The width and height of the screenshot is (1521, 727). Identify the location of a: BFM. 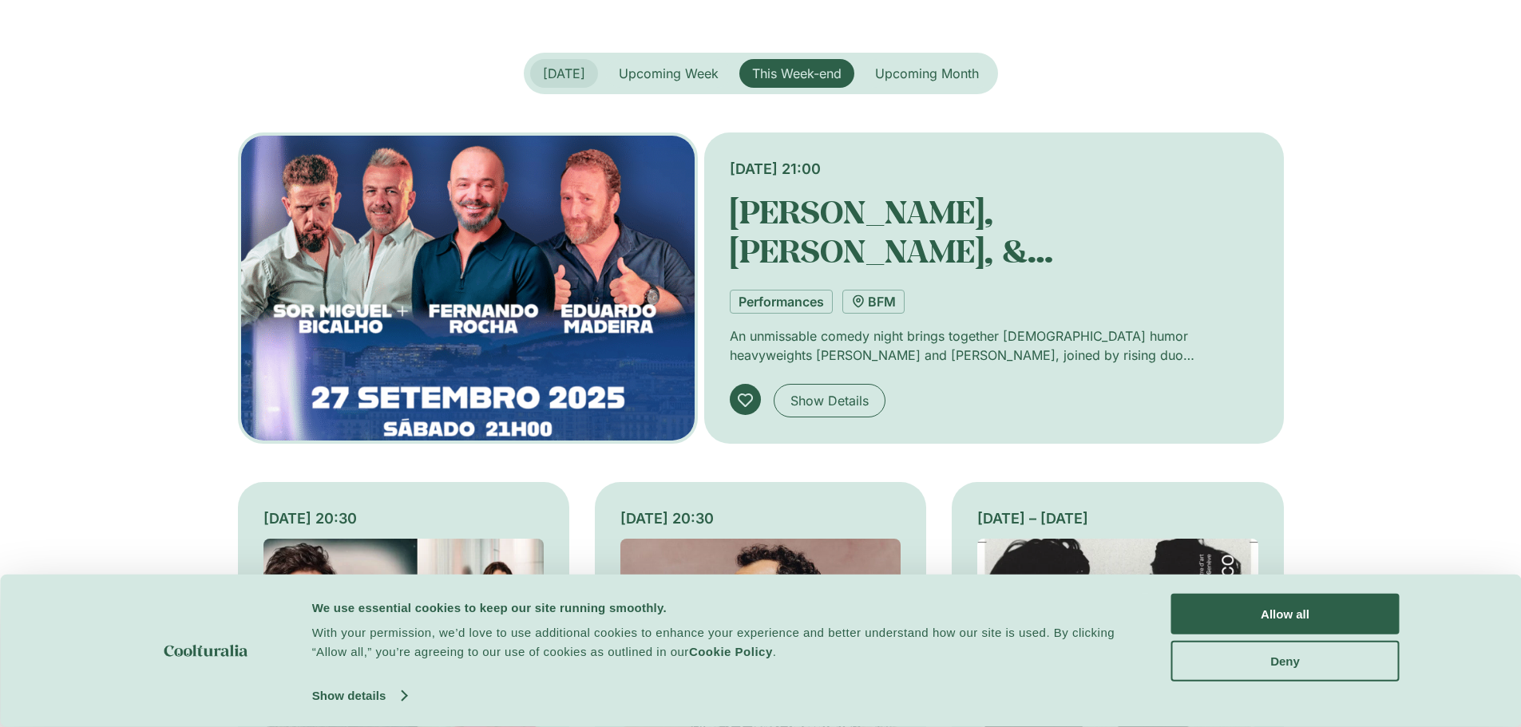
(873, 302).